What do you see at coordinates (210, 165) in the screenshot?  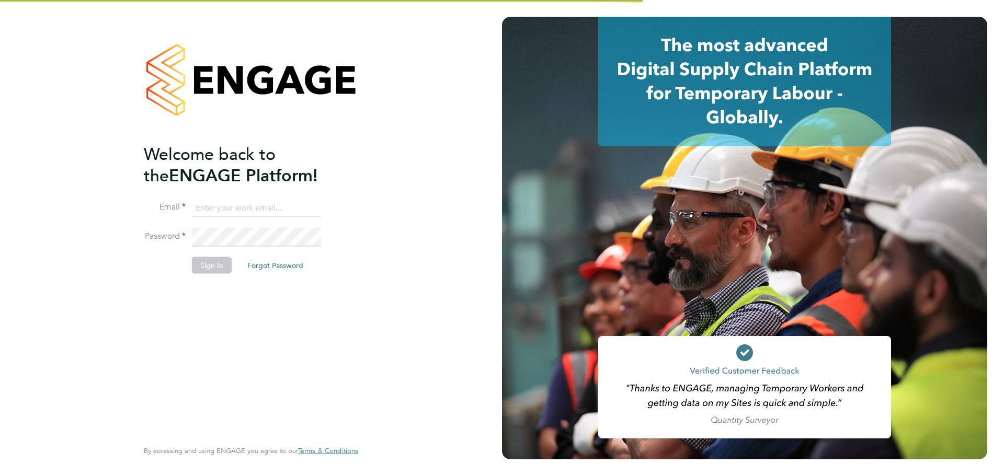 I see `span: Welcome back to the` at bounding box center [210, 165].